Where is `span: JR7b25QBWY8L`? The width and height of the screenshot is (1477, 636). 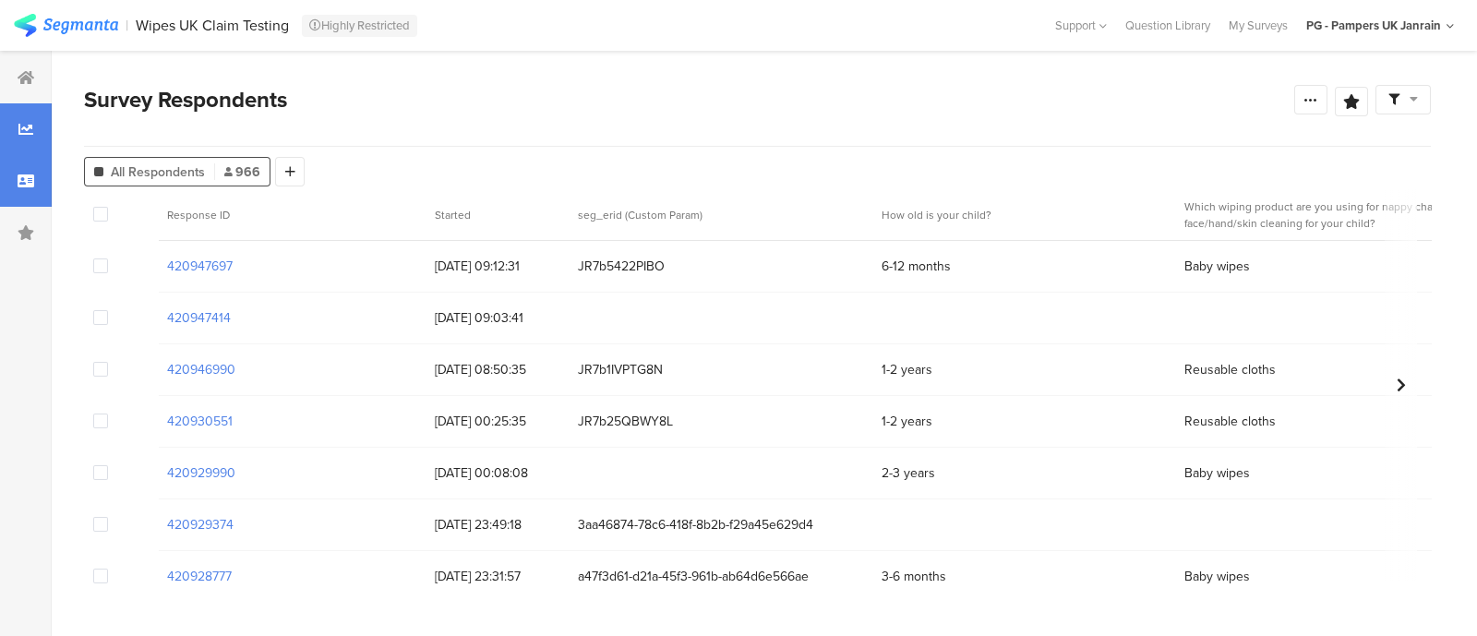
span: JR7b25QBWY8L is located at coordinates (720, 421).